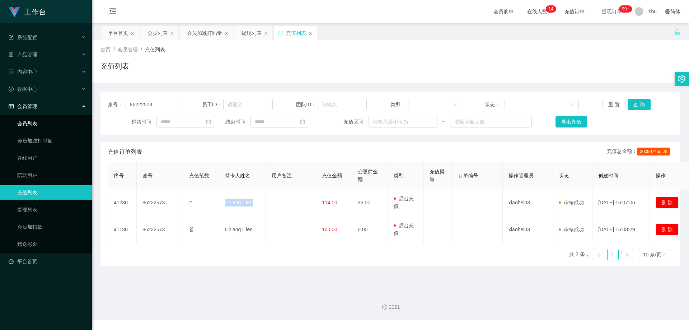  I want to click on i: 图标: unlock, so click(677, 32).